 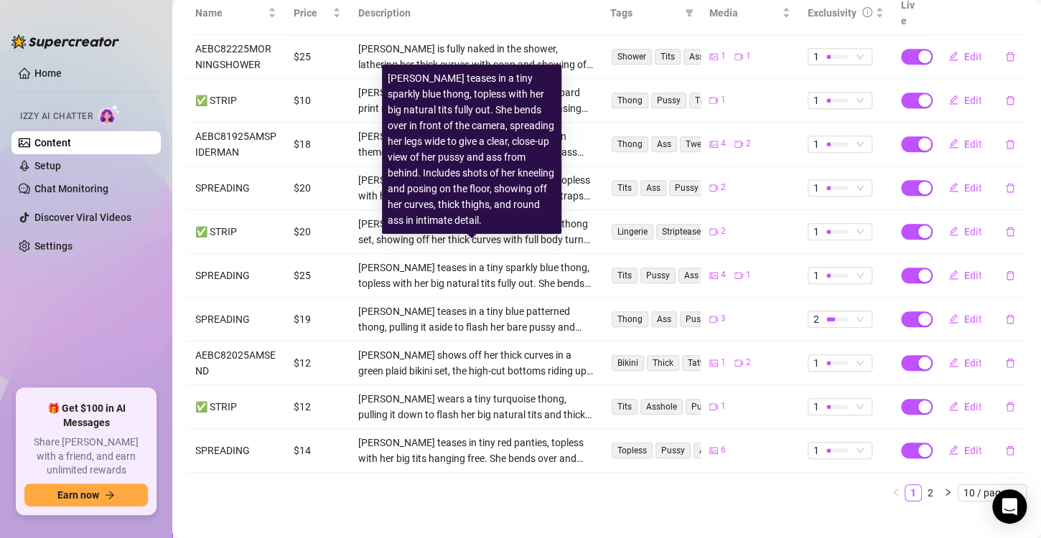 What do you see at coordinates (86, 416) in the screenshot?
I see `span: 🎁 Get $100 in AI Messages` at bounding box center [86, 416].